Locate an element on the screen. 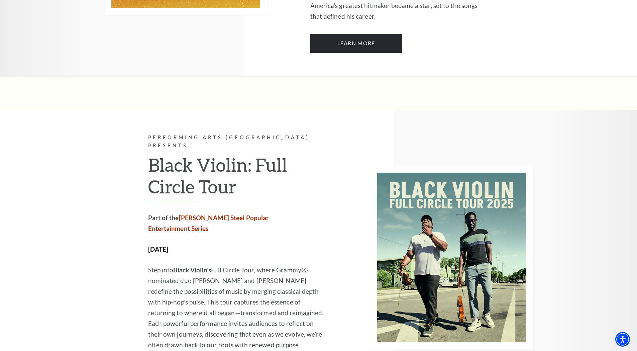 Image resolution: width=637 pixels, height=351 pixels. strong: Black Violin’s is located at coordinates (192, 269).